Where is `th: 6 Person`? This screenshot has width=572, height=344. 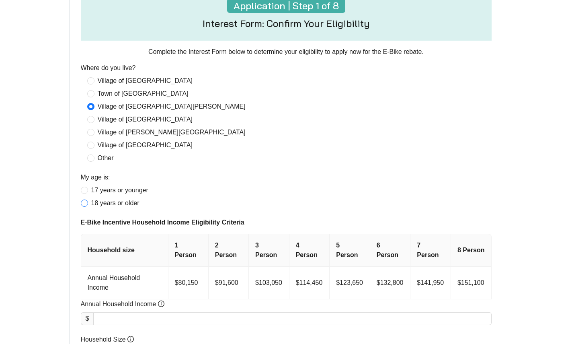 th: 6 Person is located at coordinates (390, 250).